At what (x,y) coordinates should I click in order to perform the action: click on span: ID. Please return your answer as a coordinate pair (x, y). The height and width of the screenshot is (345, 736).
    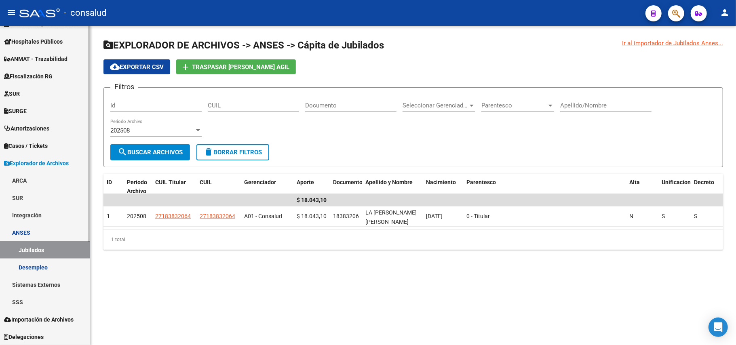
    Looking at the image, I should click on (109, 182).